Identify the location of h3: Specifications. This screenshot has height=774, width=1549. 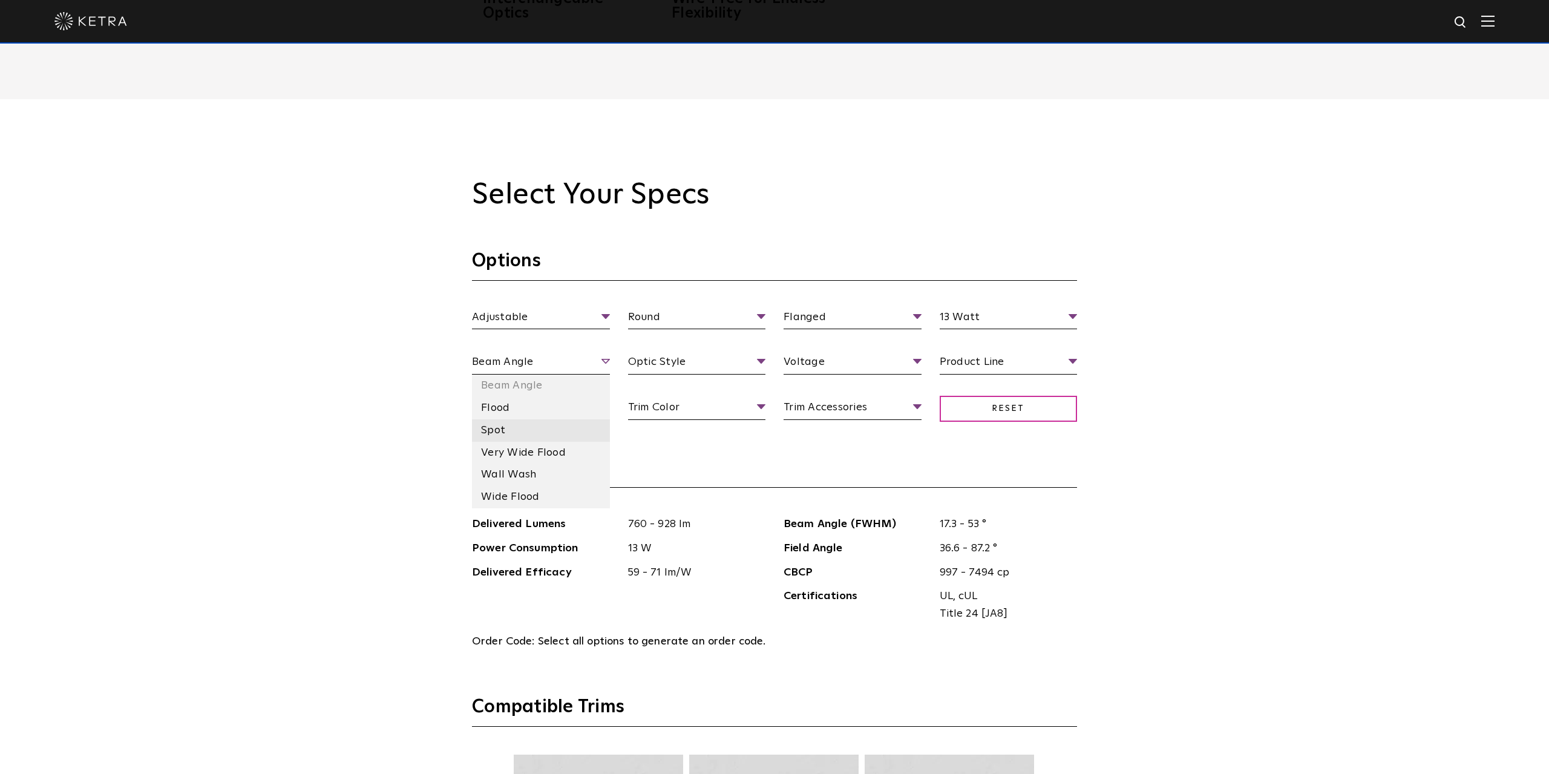
(775, 472).